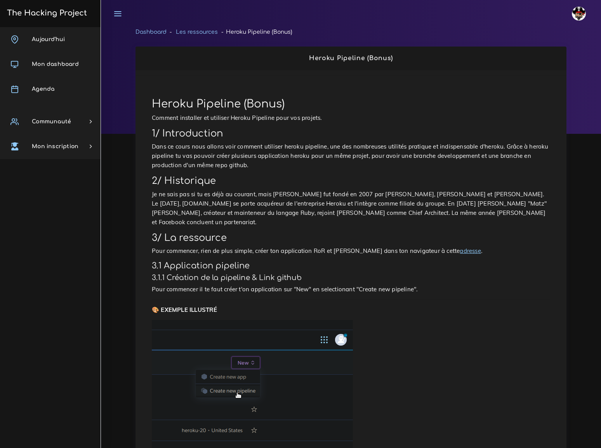 The width and height of the screenshot is (601, 448). What do you see at coordinates (351, 266) in the screenshot?
I see `h3: 3.1 Application pipeline` at bounding box center [351, 266].